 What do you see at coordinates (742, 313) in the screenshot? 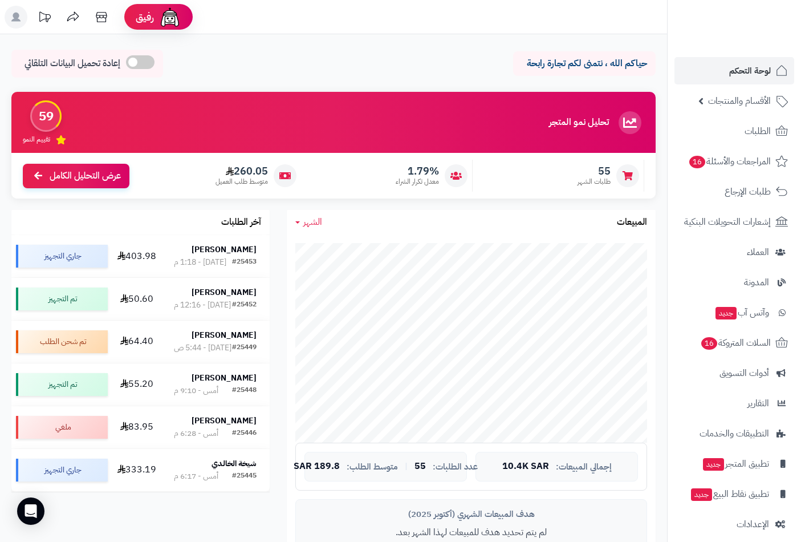
I see `span: وآتس آب` at bounding box center [742, 313].